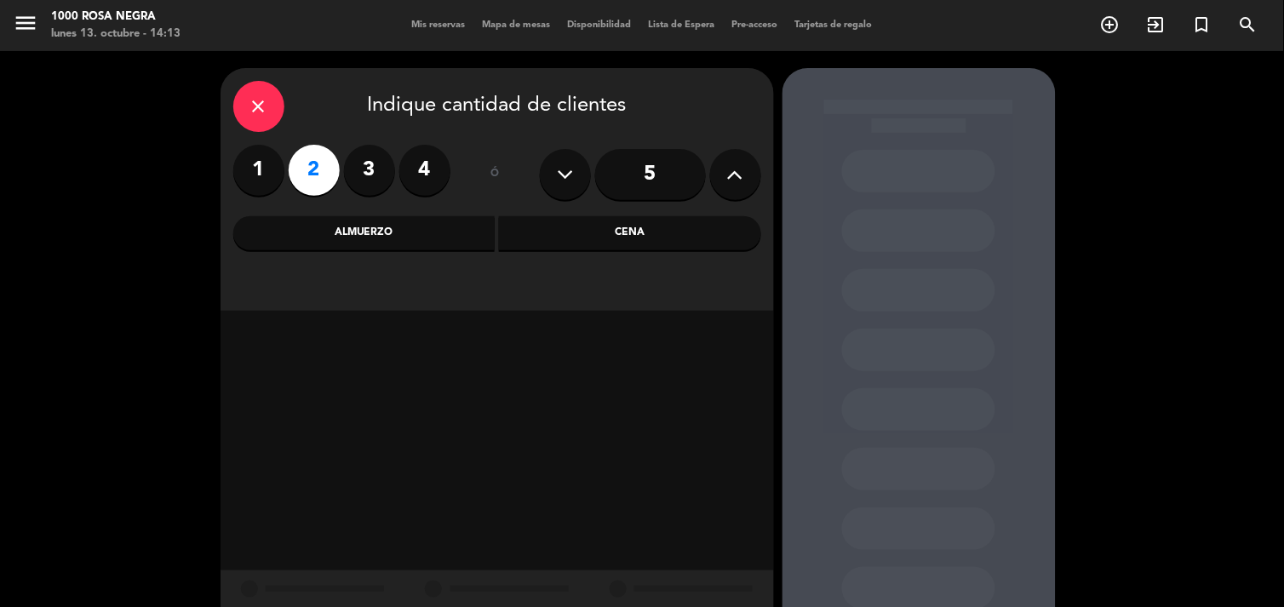 The height and width of the screenshot is (607, 1284). I want to click on span: Tarjetas de regalo, so click(834, 25).